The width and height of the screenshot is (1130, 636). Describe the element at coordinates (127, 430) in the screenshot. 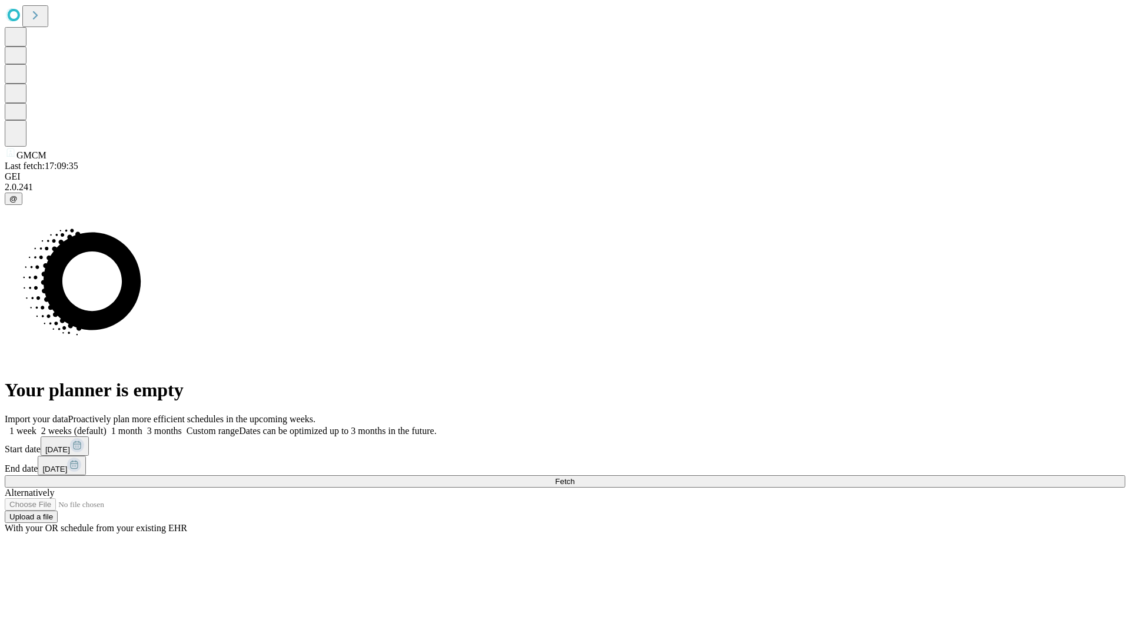

I see `span: 1 month` at that location.